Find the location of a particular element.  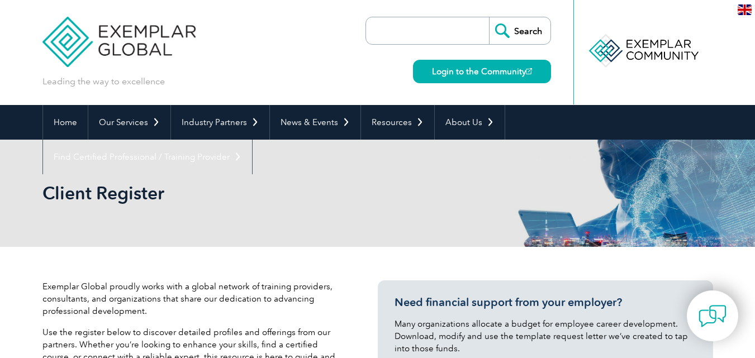

a: Our Services is located at coordinates (129, 122).